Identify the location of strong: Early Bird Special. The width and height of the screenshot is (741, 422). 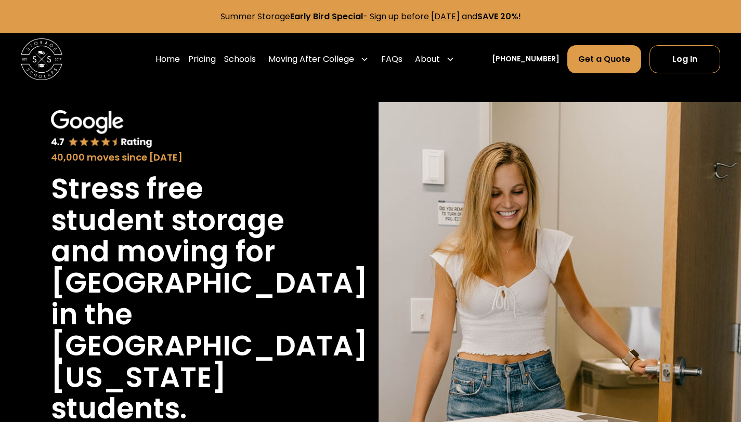
(327, 16).